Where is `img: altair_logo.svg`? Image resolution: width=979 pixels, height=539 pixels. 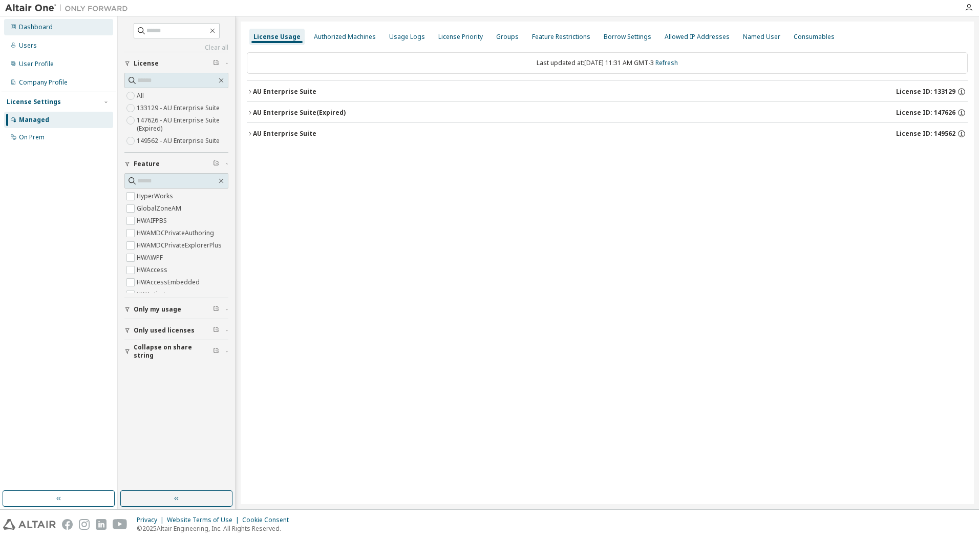 img: altair_logo.svg is located at coordinates (29, 524).